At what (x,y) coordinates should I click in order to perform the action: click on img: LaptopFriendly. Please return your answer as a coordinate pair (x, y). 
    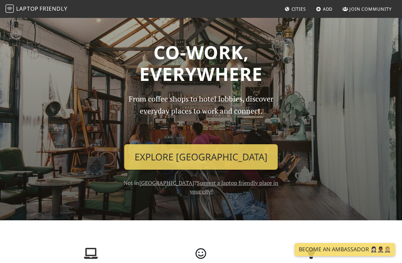
    Looking at the image, I should click on (10, 9).